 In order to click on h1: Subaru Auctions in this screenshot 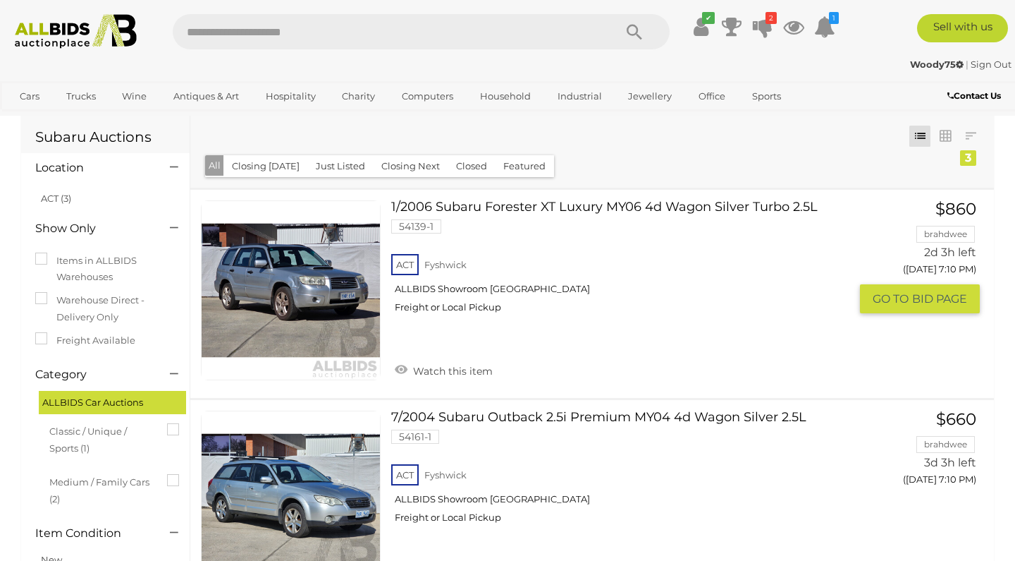, I will do `click(105, 137)`.